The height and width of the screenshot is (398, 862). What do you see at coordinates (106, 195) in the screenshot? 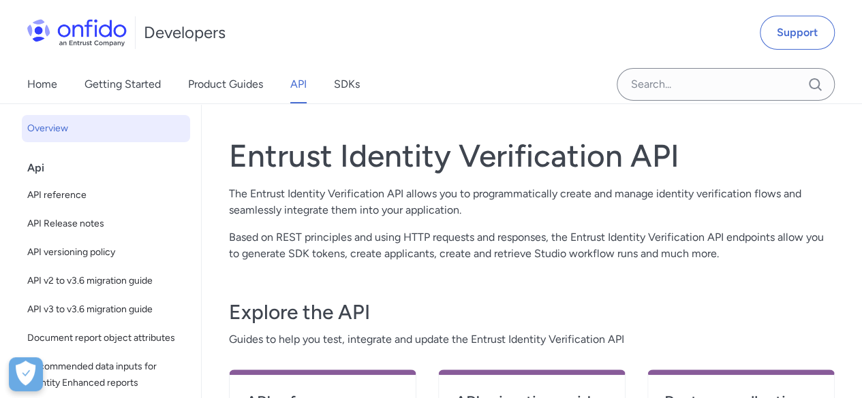
I see `a: API reference` at bounding box center [106, 195].